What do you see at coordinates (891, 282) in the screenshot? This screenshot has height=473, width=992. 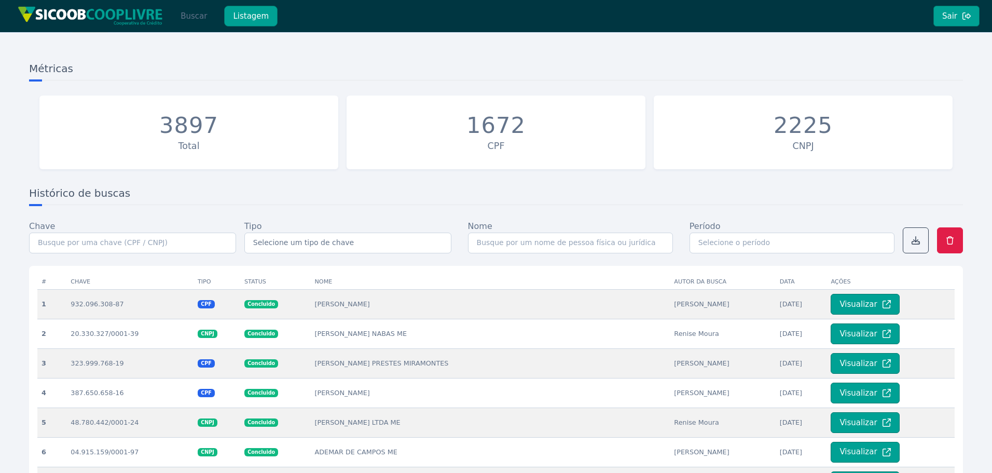 I see `th: Ações` at bounding box center [891, 282].